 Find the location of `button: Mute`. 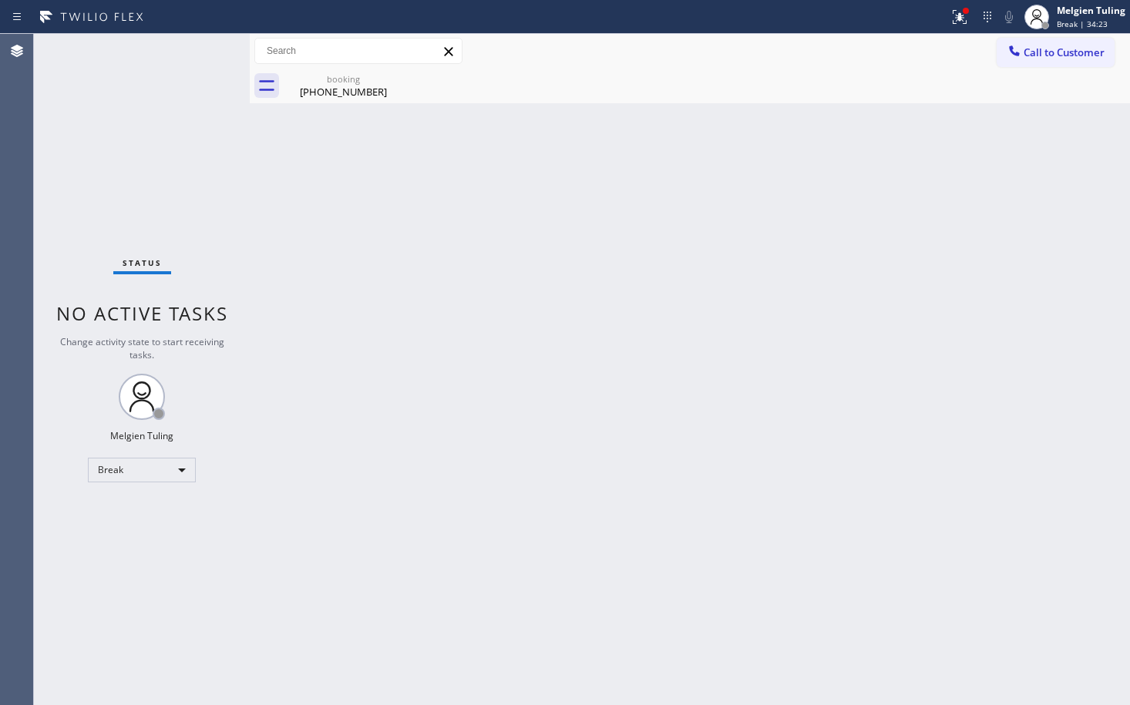

button: Mute is located at coordinates (1009, 17).